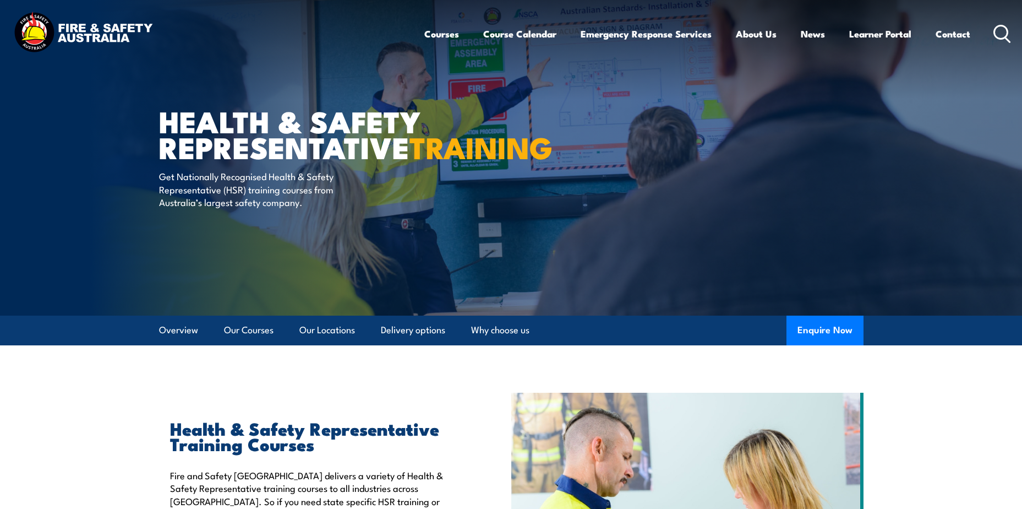 The width and height of the screenshot is (1022, 509). What do you see at coordinates (316, 436) in the screenshot?
I see `h2: Health & Safety Representative Training Courses` at bounding box center [316, 436].